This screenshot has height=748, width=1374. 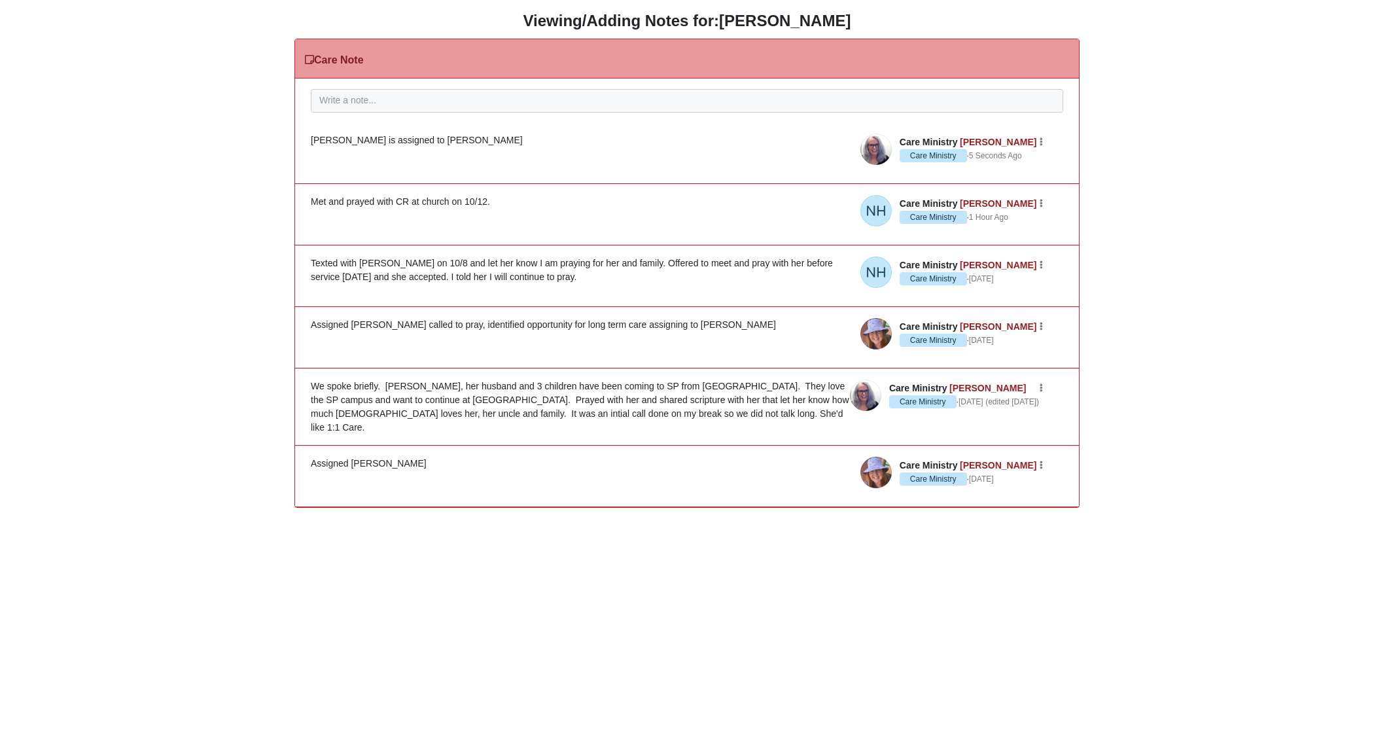 I want to click on a: 5 Seconds Ago, so click(x=996, y=156).